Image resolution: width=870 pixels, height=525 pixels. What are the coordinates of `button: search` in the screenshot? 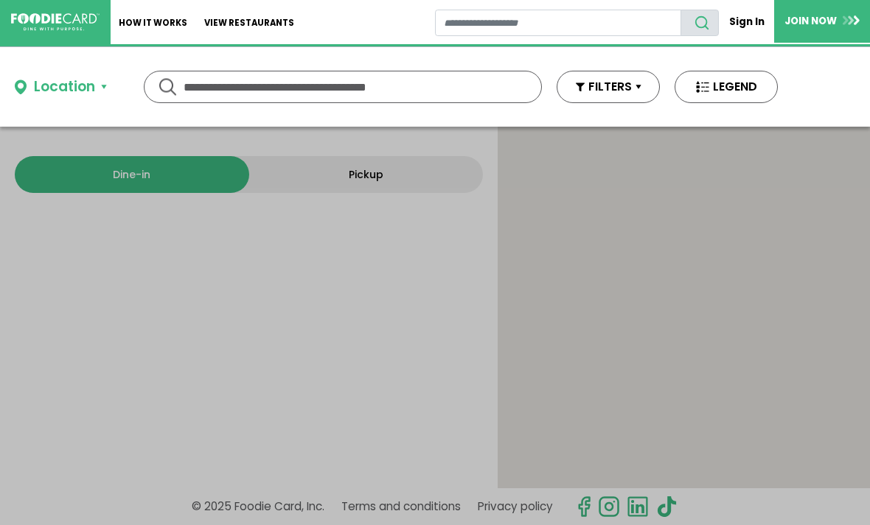 It's located at (699, 23).